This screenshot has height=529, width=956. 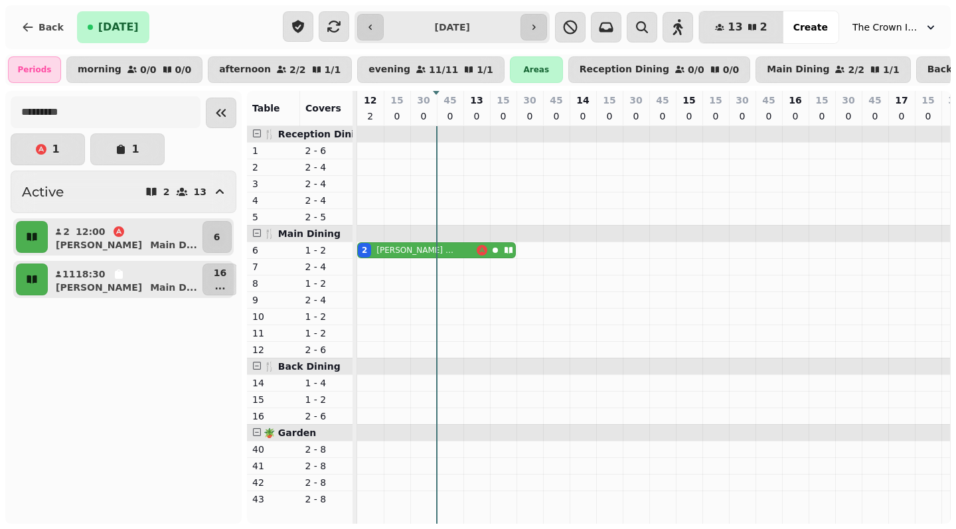 What do you see at coordinates (127, 149) in the screenshot?
I see `button: 1` at bounding box center [127, 149].